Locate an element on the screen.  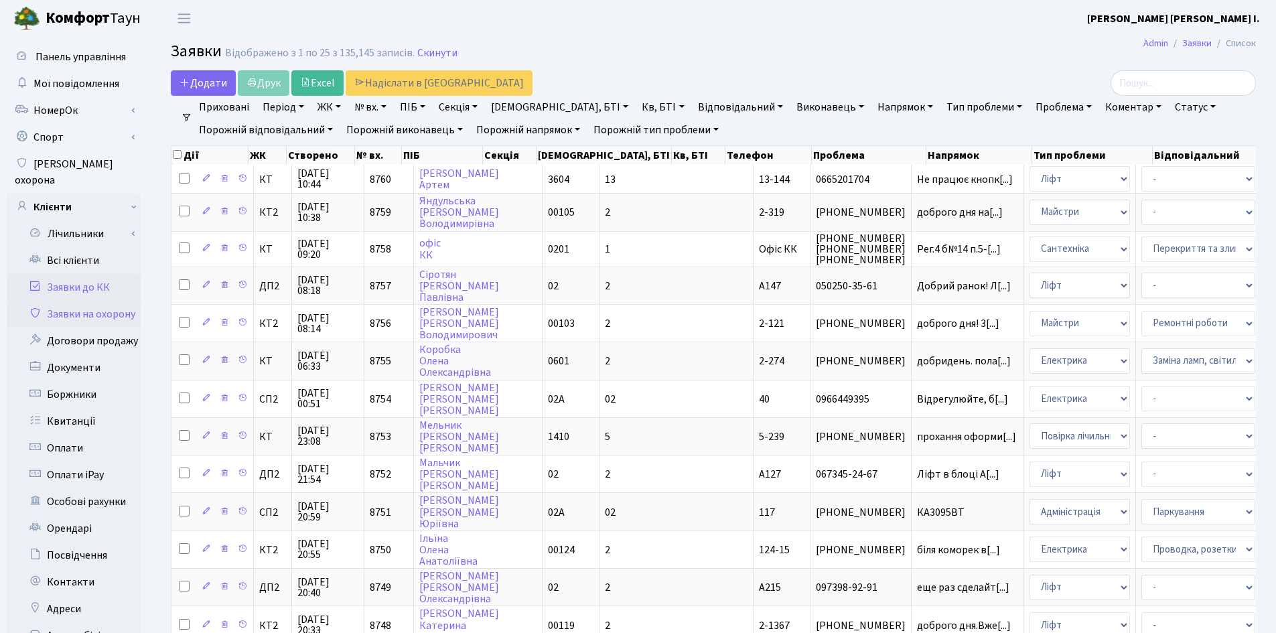
span: біля коморек в[...] is located at coordinates (958, 550).